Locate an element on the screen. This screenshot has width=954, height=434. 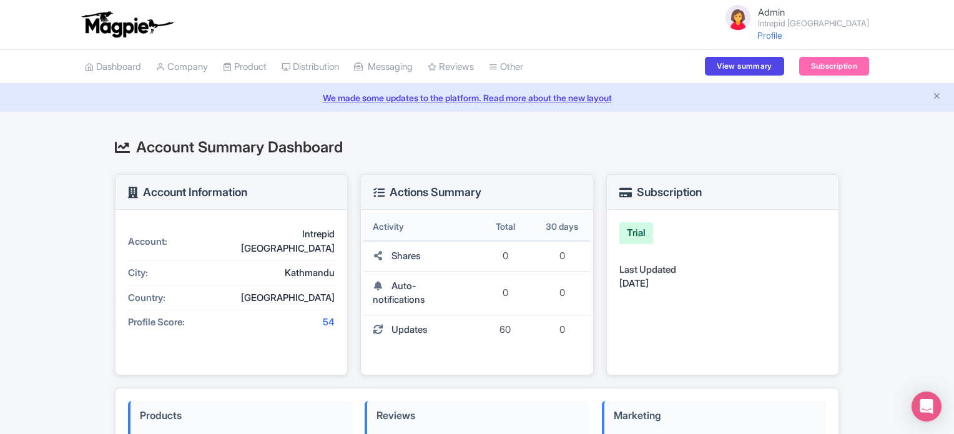
img: avatar_key_member-9c1dde93af8b07d7383eb8b5fb890c87.png is located at coordinates (738, 17).